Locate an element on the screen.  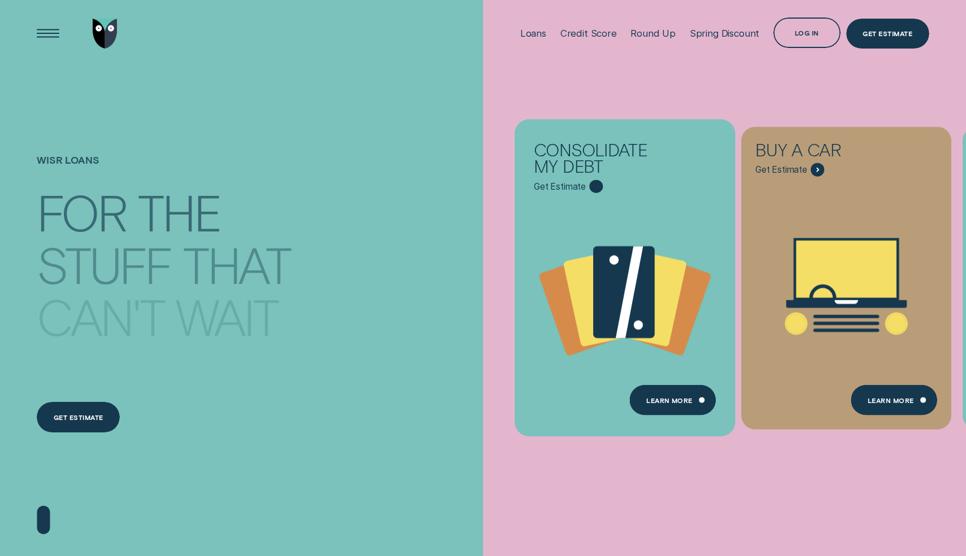
div: Loans is located at coordinates (533, 33).